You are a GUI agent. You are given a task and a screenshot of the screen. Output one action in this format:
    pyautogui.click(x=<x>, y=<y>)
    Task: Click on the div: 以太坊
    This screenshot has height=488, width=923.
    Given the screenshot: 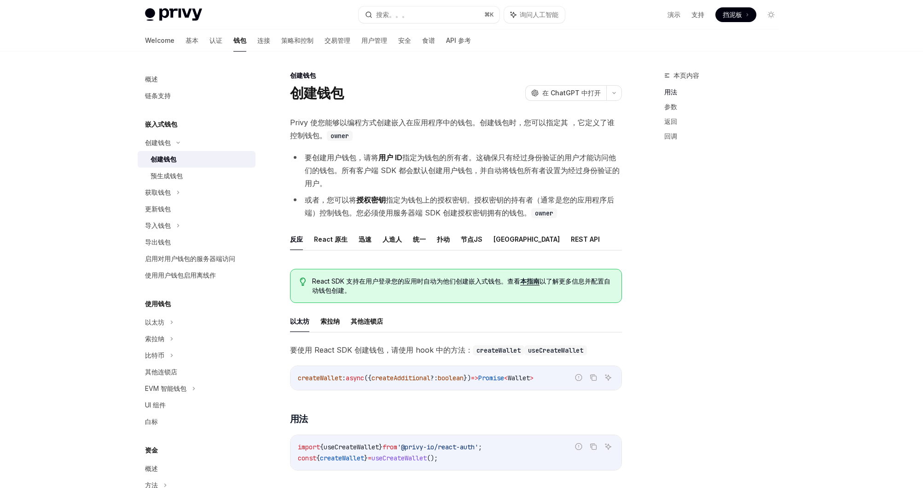 What is the action you would take?
    pyautogui.click(x=155, y=322)
    